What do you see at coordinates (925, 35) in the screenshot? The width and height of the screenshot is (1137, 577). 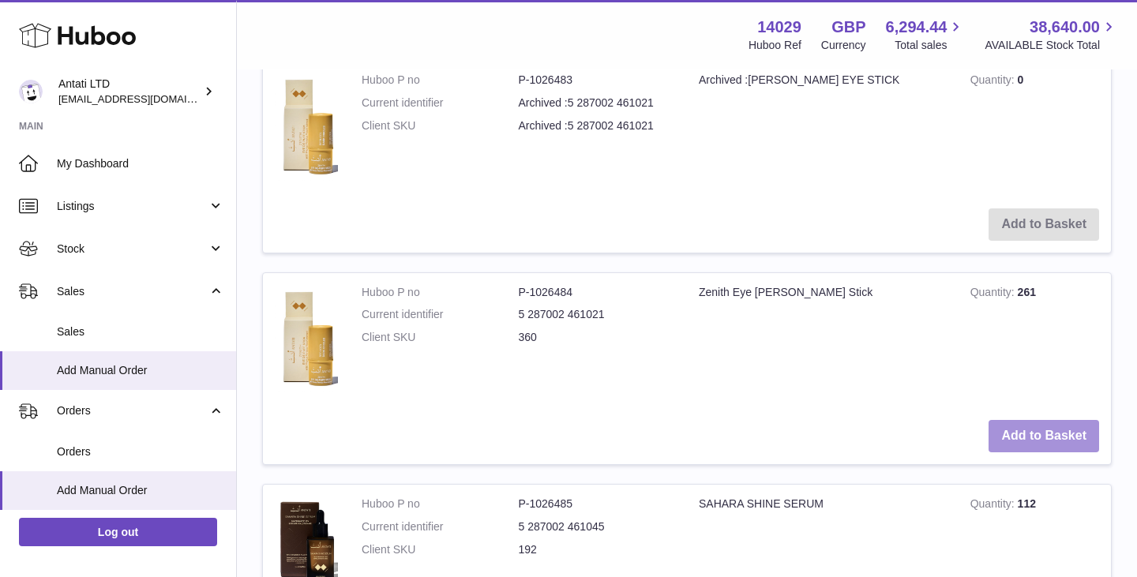 I see `a: 6,294.44 Total sales` at bounding box center [925, 35].